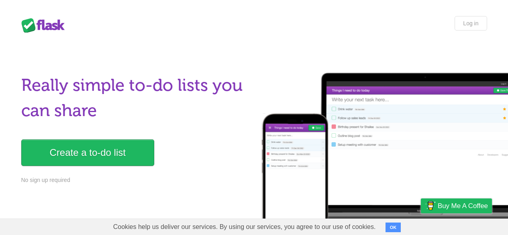 The image size is (508, 235). I want to click on span: Buy me a coffee, so click(463, 206).